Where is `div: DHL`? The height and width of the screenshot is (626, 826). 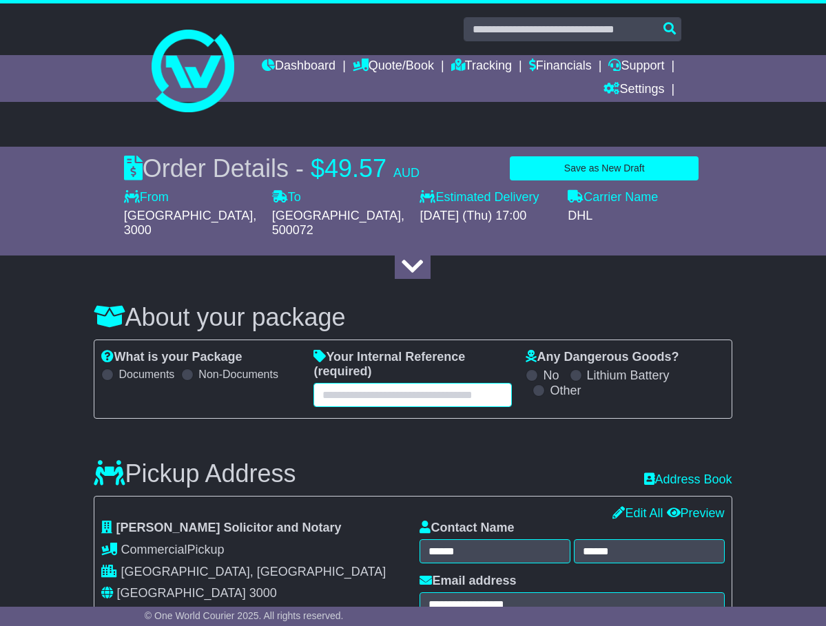 div: DHL is located at coordinates (634, 216).